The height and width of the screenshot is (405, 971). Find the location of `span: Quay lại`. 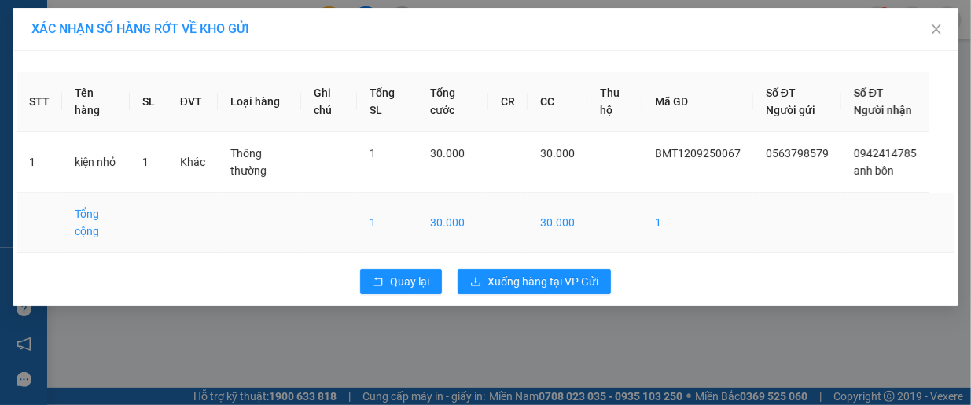

span: Quay lại is located at coordinates (410, 281).